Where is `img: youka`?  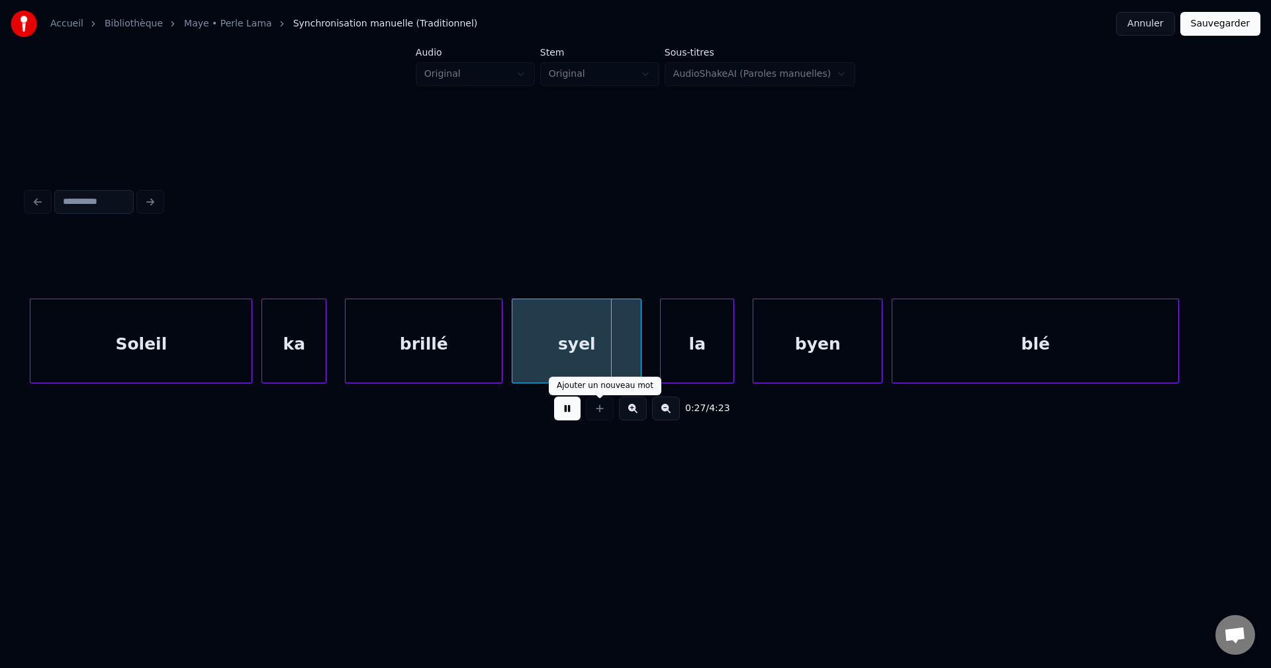
img: youka is located at coordinates (24, 24).